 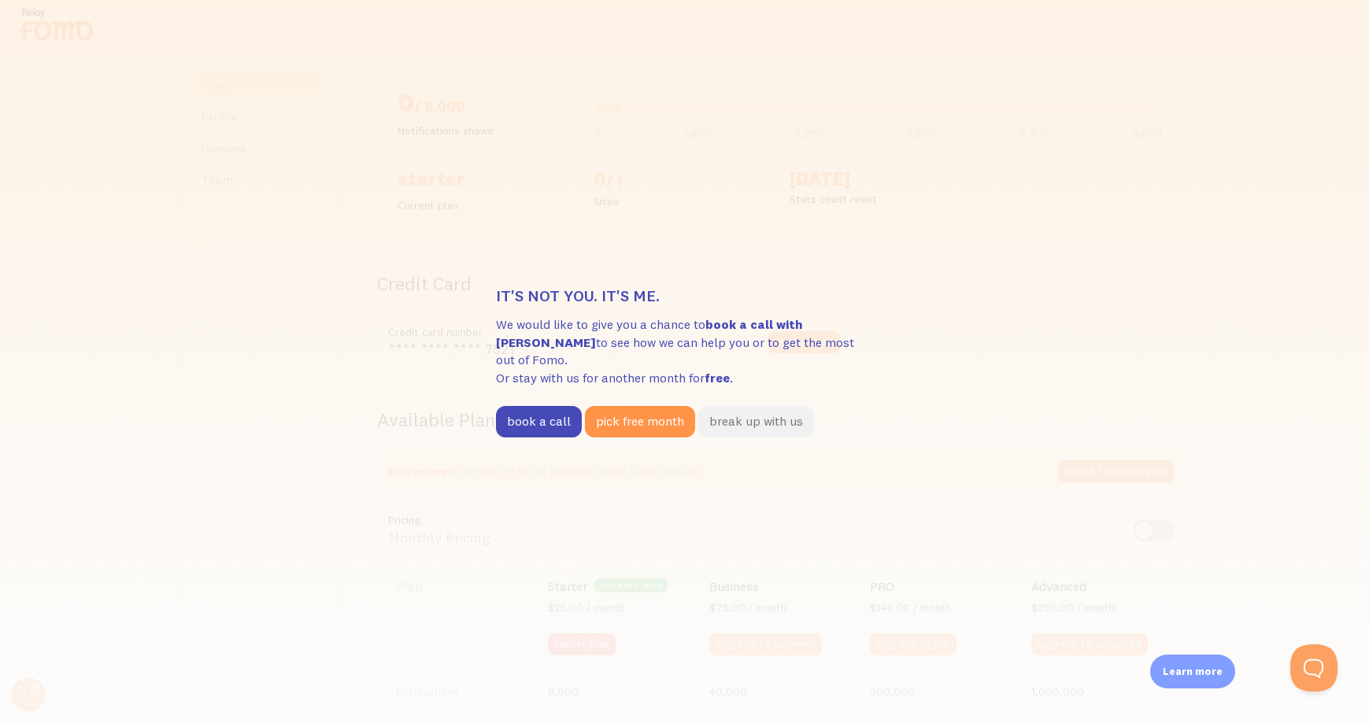 What do you see at coordinates (717, 378) in the screenshot?
I see `strong: free` at bounding box center [717, 378].